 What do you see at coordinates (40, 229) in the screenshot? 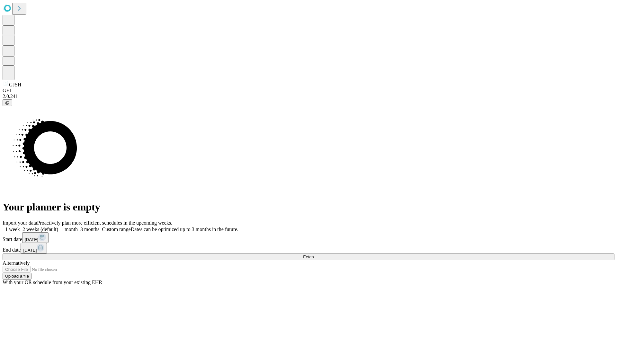
I see `span: 2 weeks (default)` at bounding box center [40, 229].